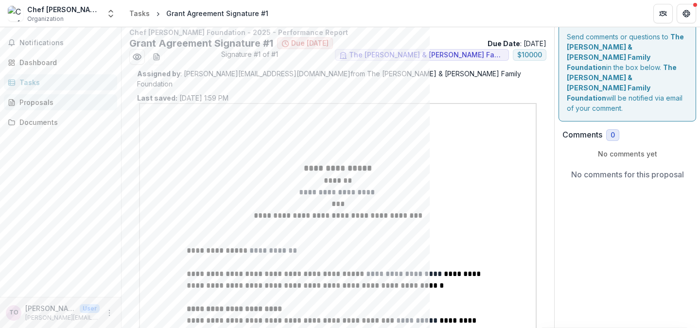 This screenshot has width=700, height=328. What do you see at coordinates (687, 14) in the screenshot?
I see `button: Get Help` at bounding box center [687, 14].